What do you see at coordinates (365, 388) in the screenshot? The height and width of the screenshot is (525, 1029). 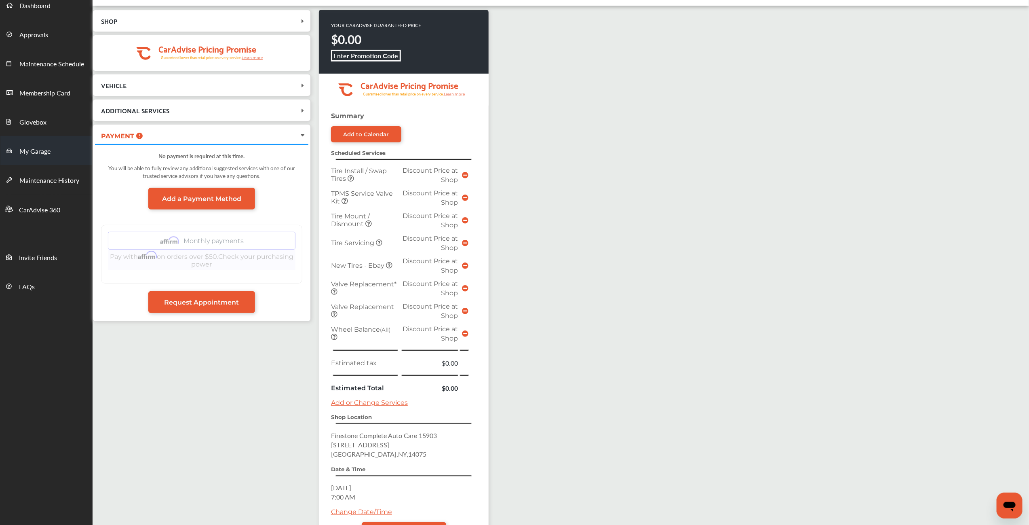 I see `td: Estimated Total` at bounding box center [365, 388].